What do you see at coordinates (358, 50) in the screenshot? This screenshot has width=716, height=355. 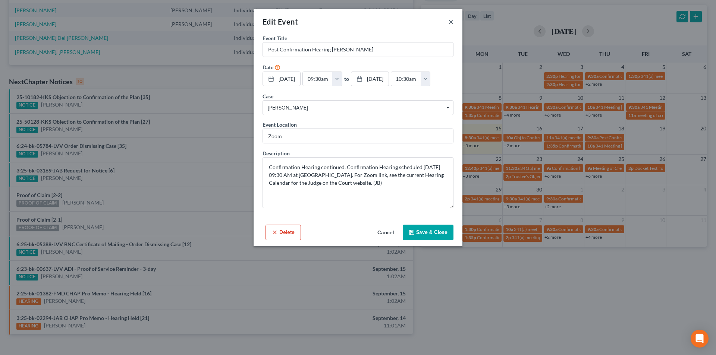 I see `input: Enter event name...` at bounding box center [358, 50].